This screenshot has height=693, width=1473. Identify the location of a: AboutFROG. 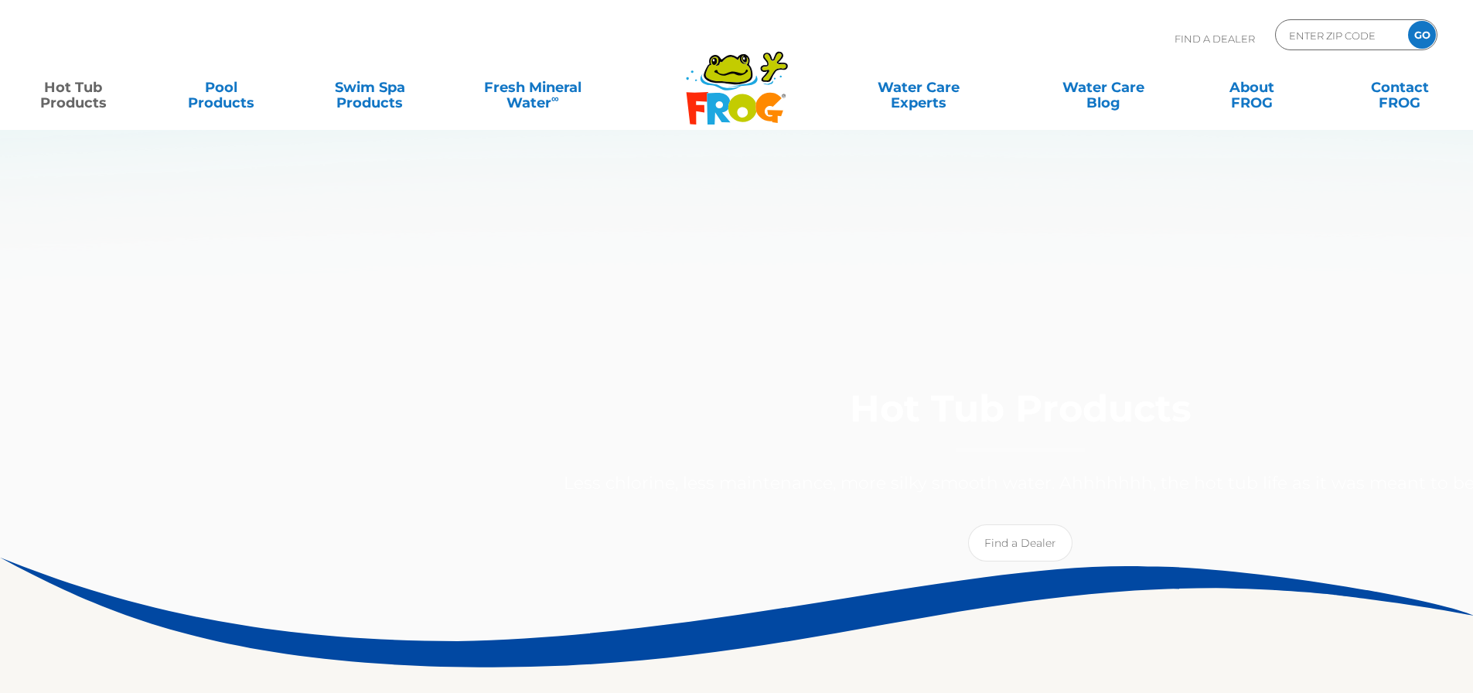
(1251, 87).